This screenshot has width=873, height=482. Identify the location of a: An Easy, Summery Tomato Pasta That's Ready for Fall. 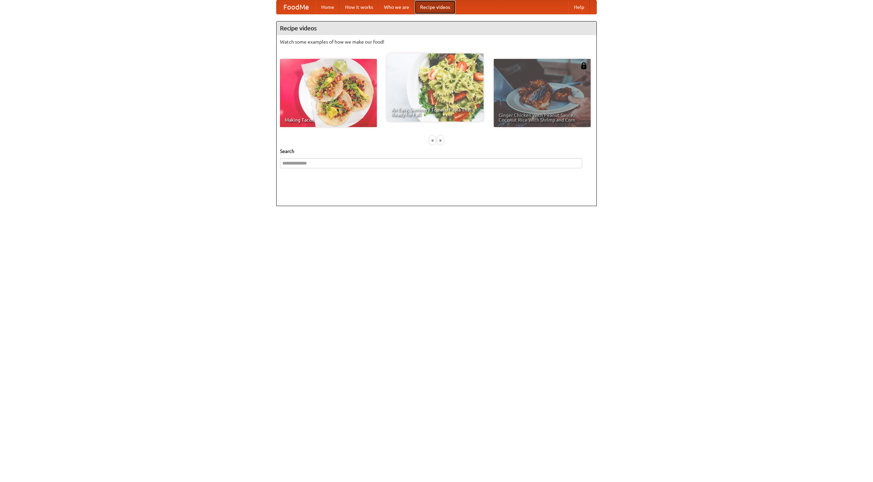
(435, 88).